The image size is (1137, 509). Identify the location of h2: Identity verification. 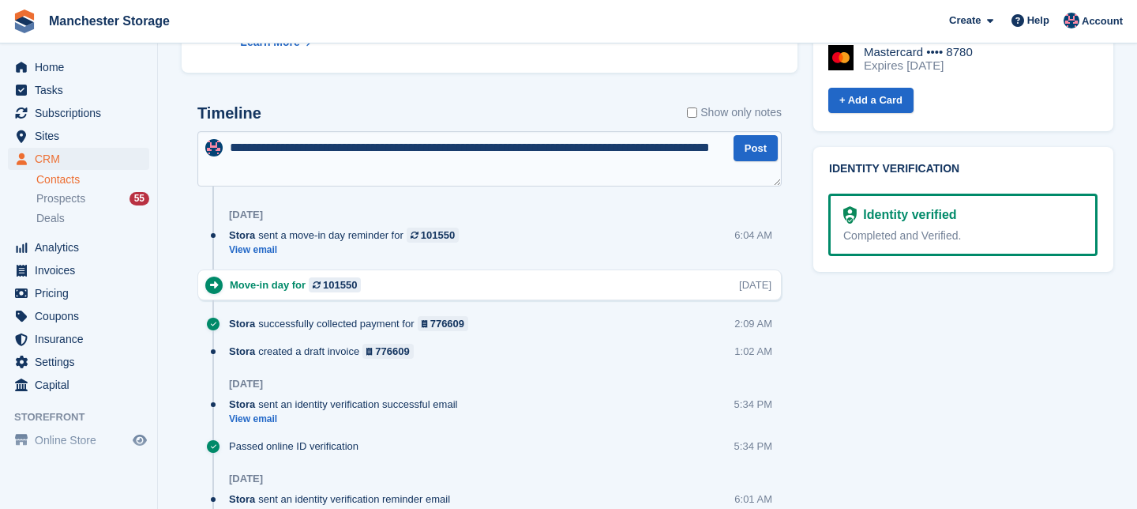
(964, 169).